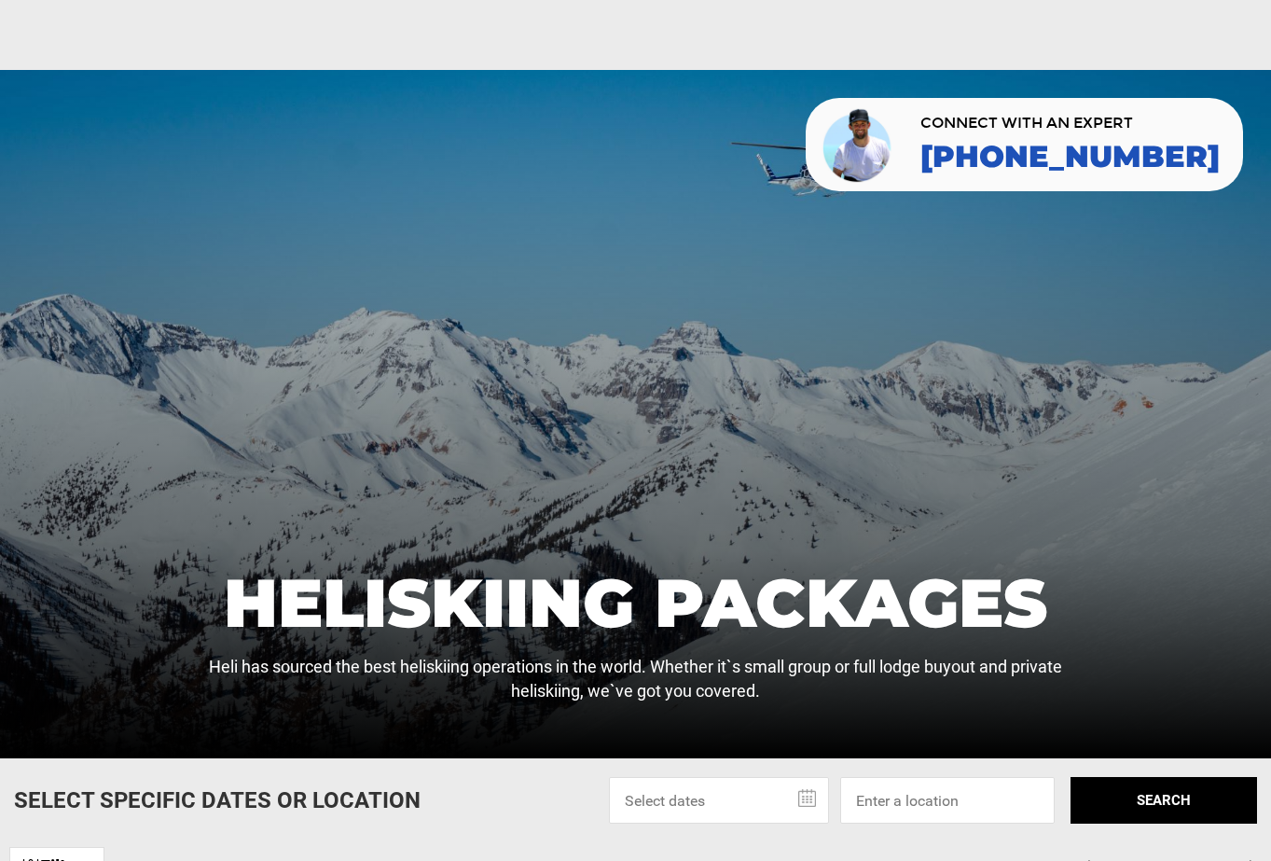 This screenshot has height=861, width=1271. What do you see at coordinates (948, 800) in the screenshot?
I see `input: Enter a location` at bounding box center [948, 800].